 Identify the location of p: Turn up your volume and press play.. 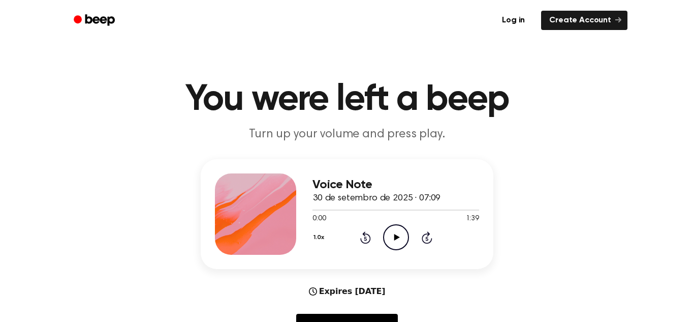
(347, 134).